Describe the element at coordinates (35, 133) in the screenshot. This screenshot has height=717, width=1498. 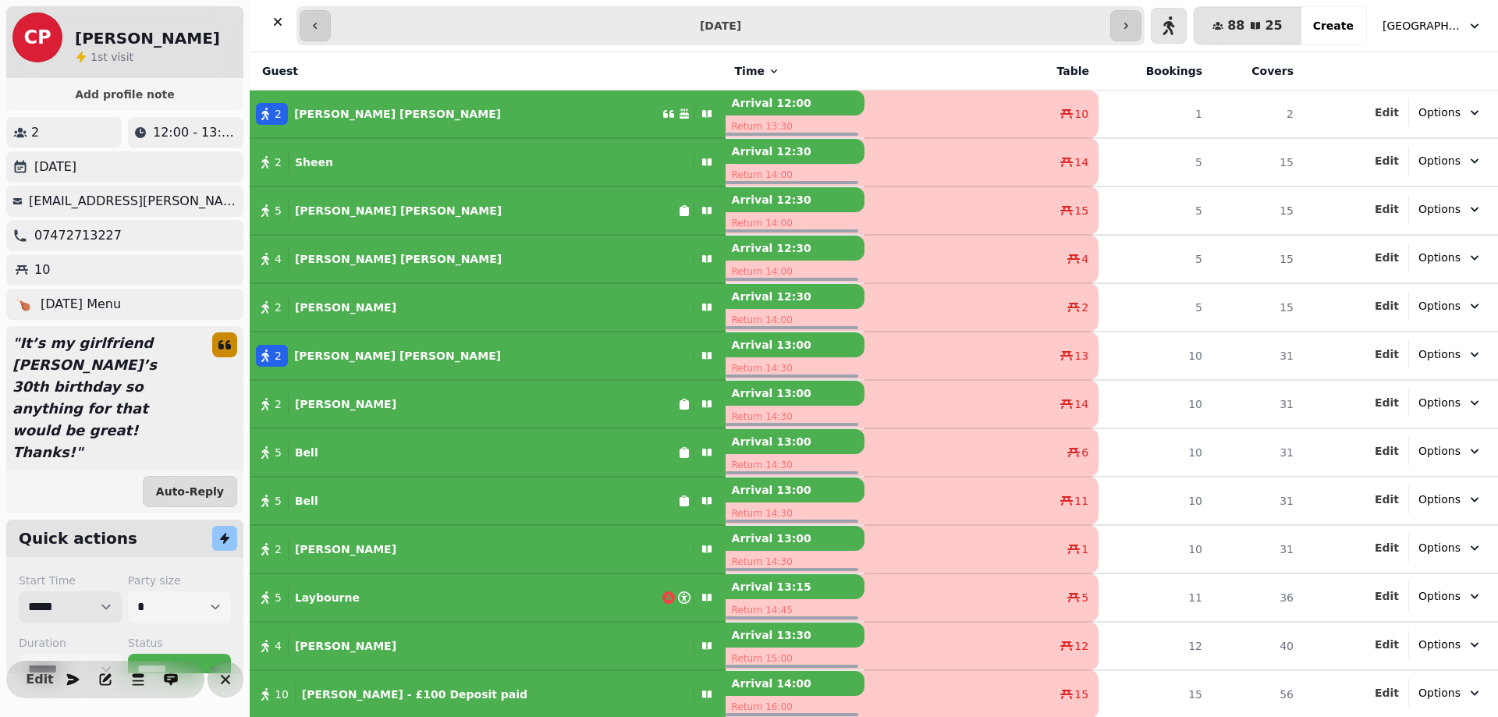
I see `p: 2` at that location.